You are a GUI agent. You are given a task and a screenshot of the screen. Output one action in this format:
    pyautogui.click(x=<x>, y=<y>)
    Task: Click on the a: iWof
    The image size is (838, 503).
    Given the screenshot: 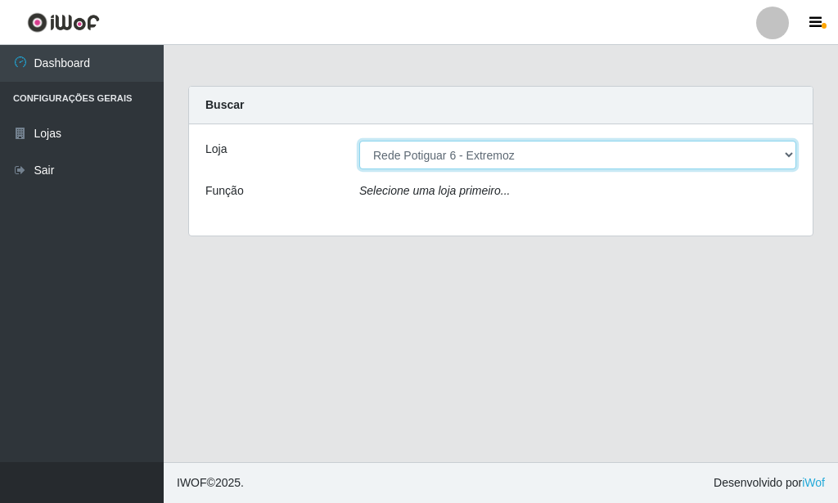 What is the action you would take?
    pyautogui.click(x=813, y=483)
    